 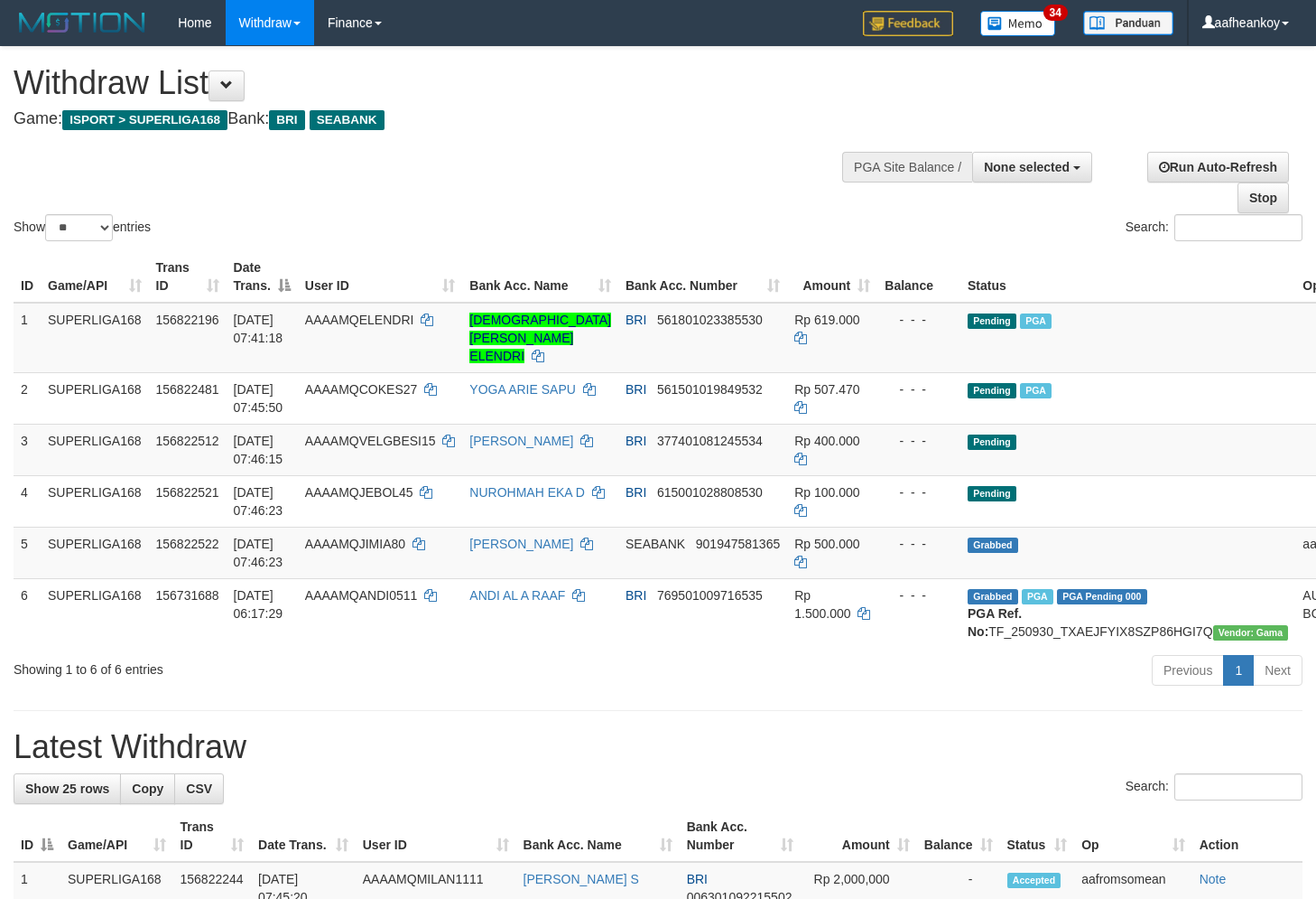 I want to click on span: AAAAMQELENDRI, so click(x=360, y=320).